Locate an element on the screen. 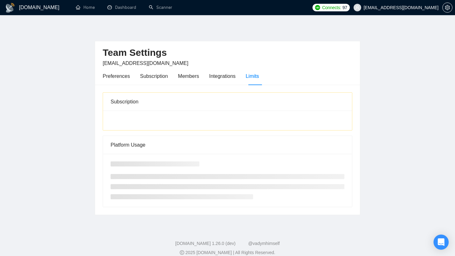 The width and height of the screenshot is (455, 256). a: homeHome is located at coordinates (85, 7).